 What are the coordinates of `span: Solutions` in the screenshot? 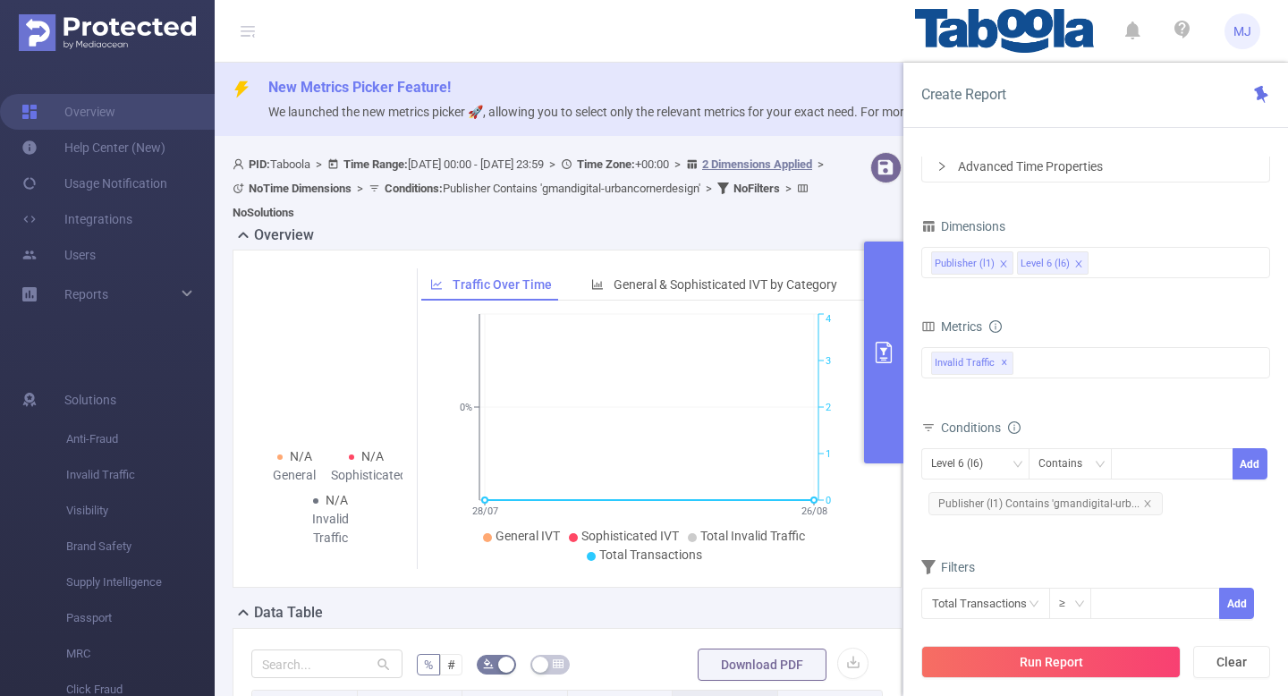 It's located at (90, 400).